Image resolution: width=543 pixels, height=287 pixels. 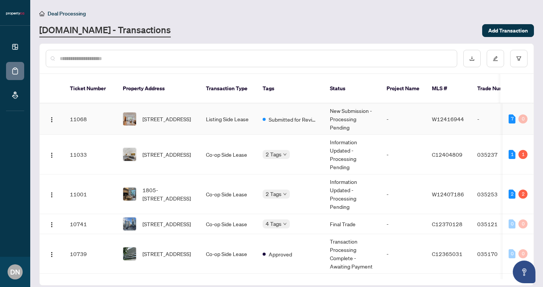 What do you see at coordinates (15, 272) in the screenshot?
I see `span: DN` at bounding box center [15, 272].